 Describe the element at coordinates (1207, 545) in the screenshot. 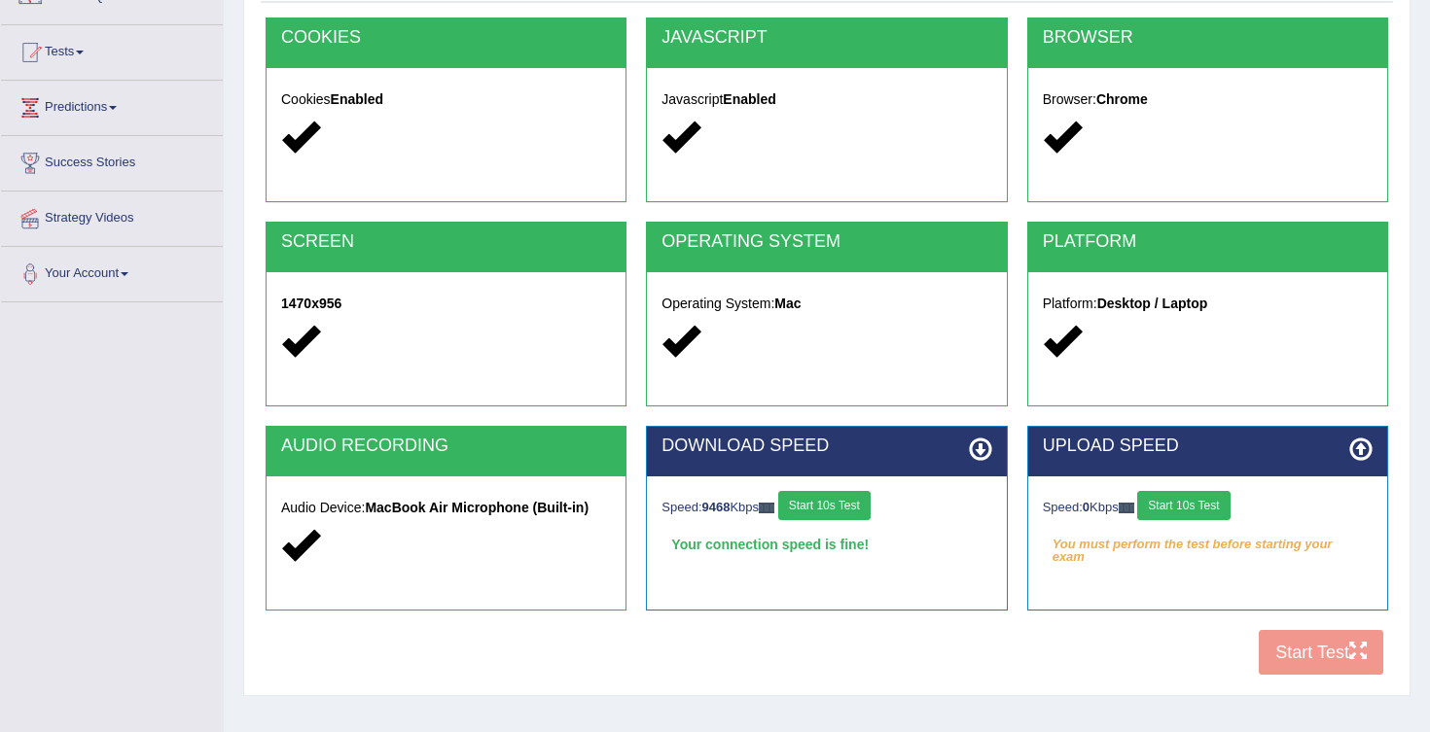

I see `em: You must perform the test before starting your exam` at that location.